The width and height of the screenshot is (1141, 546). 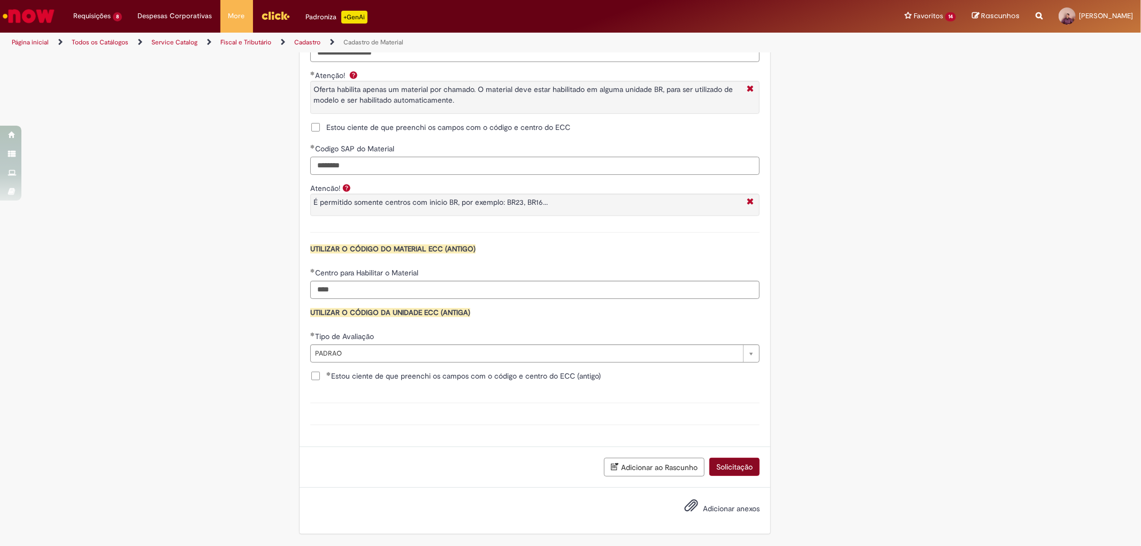 What do you see at coordinates (526, 354) in the screenshot?
I see `span: PADRAO` at bounding box center [526, 354].